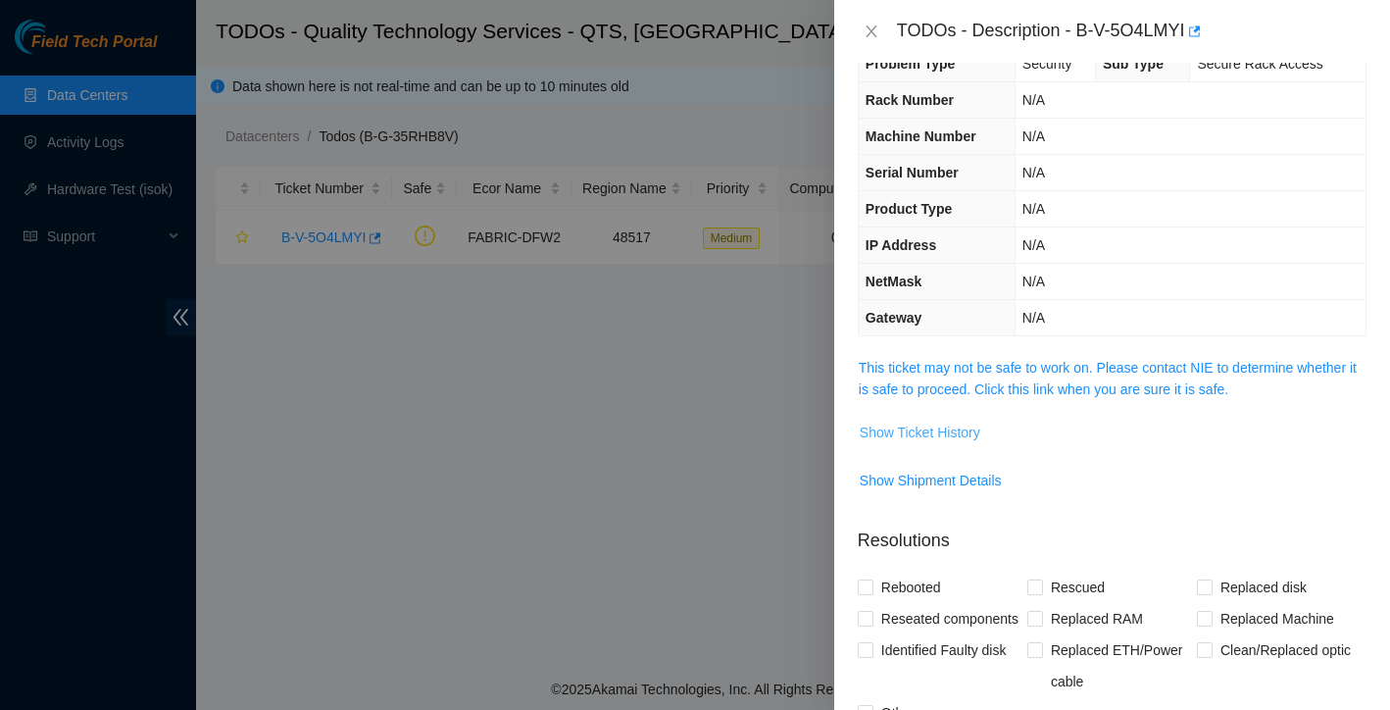  I want to click on span: Rescued, so click(1078, 587).